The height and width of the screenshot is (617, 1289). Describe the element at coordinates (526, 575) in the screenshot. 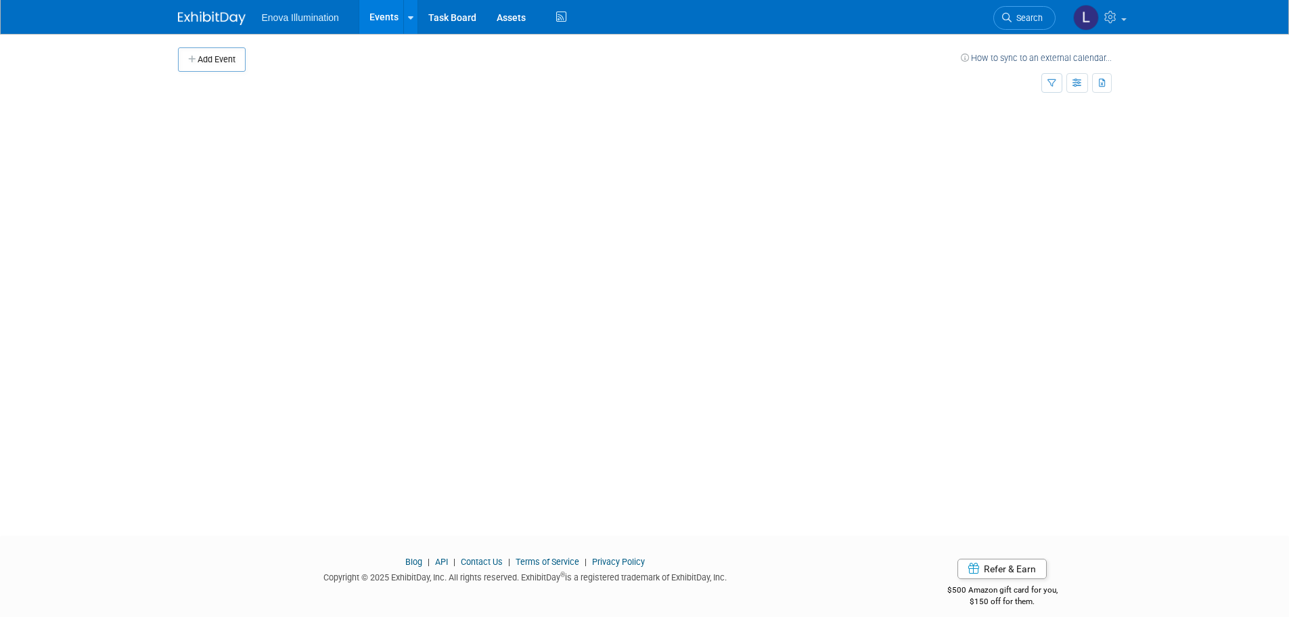

I see `div: Copyright © 2025 ExhibitDay, Inc. All rights reserved. ExhibitDay is a registered trademark of Ex...` at that location.